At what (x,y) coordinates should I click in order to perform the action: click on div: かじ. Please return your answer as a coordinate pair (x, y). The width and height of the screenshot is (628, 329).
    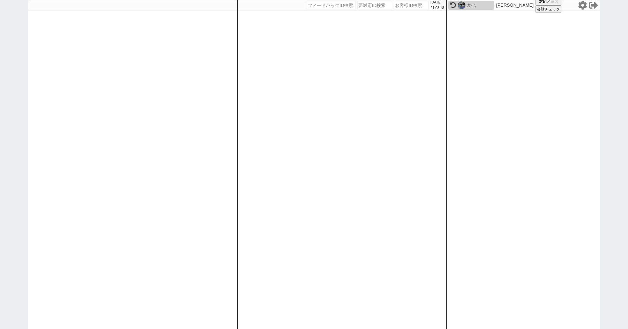
    Looking at the image, I should click on (480, 5).